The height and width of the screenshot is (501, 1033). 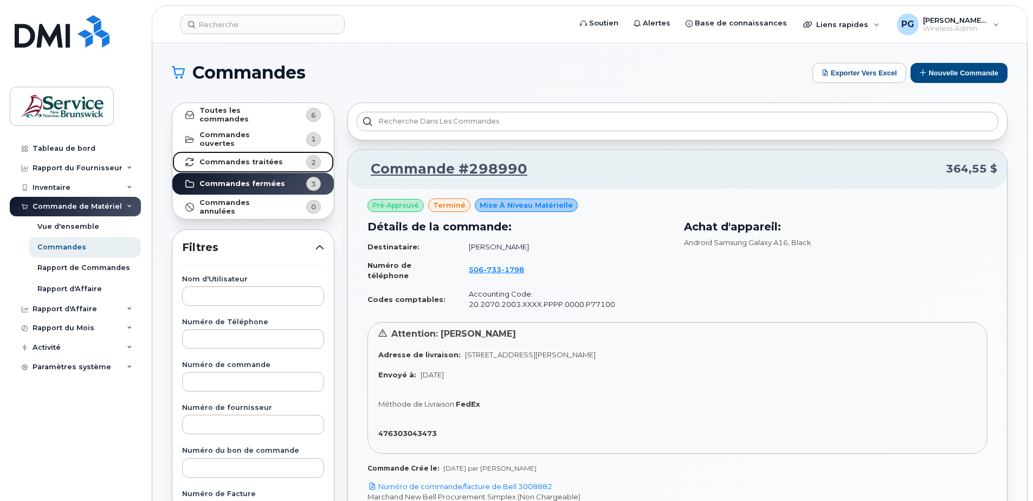 What do you see at coordinates (253, 139) in the screenshot?
I see `a: Commandes ouvertes1` at bounding box center [253, 139].